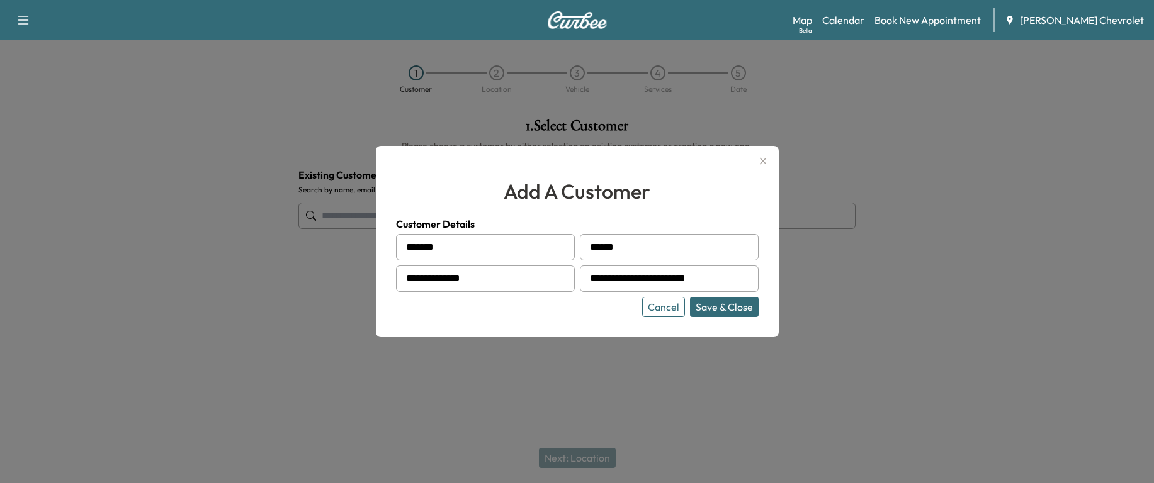  Describe the element at coordinates (663, 307) in the screenshot. I see `button: Cancel` at that location.